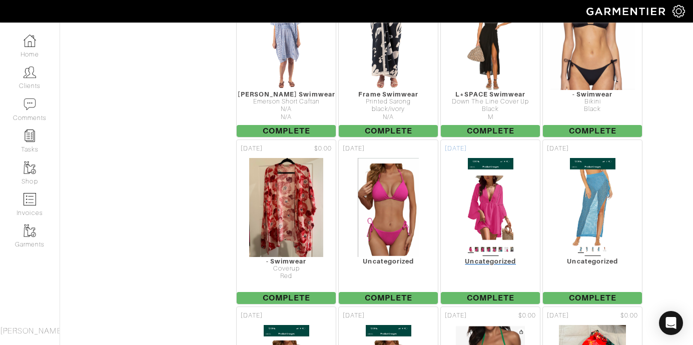 Image resolution: width=693 pixels, height=345 pixels. Describe the element at coordinates (30, 199) in the screenshot. I see `img: orders-icon-0abe47150d42831381b5fb84f609e132dff9fe21cb692f30cb5eec754e2cba89.png` at that location.